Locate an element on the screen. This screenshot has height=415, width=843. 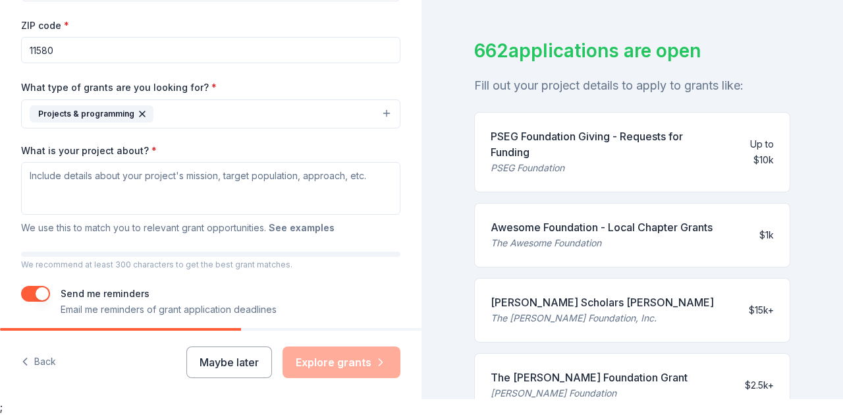
div: 662 applications are open is located at coordinates (632, 51).